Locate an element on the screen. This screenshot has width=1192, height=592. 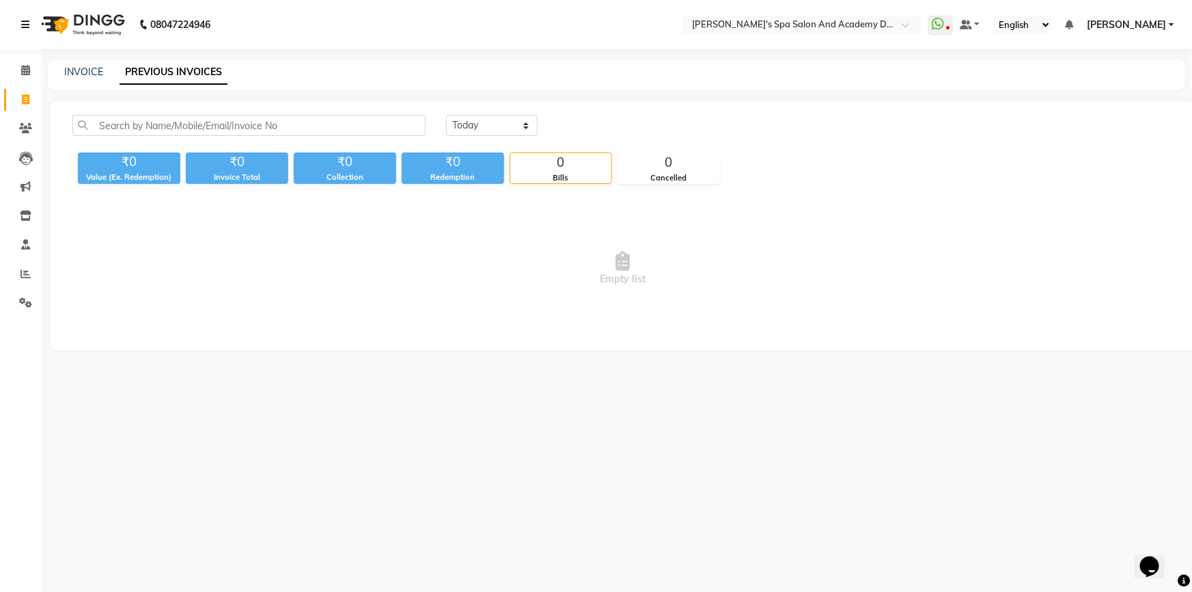
div: Collection is located at coordinates (345, 177).